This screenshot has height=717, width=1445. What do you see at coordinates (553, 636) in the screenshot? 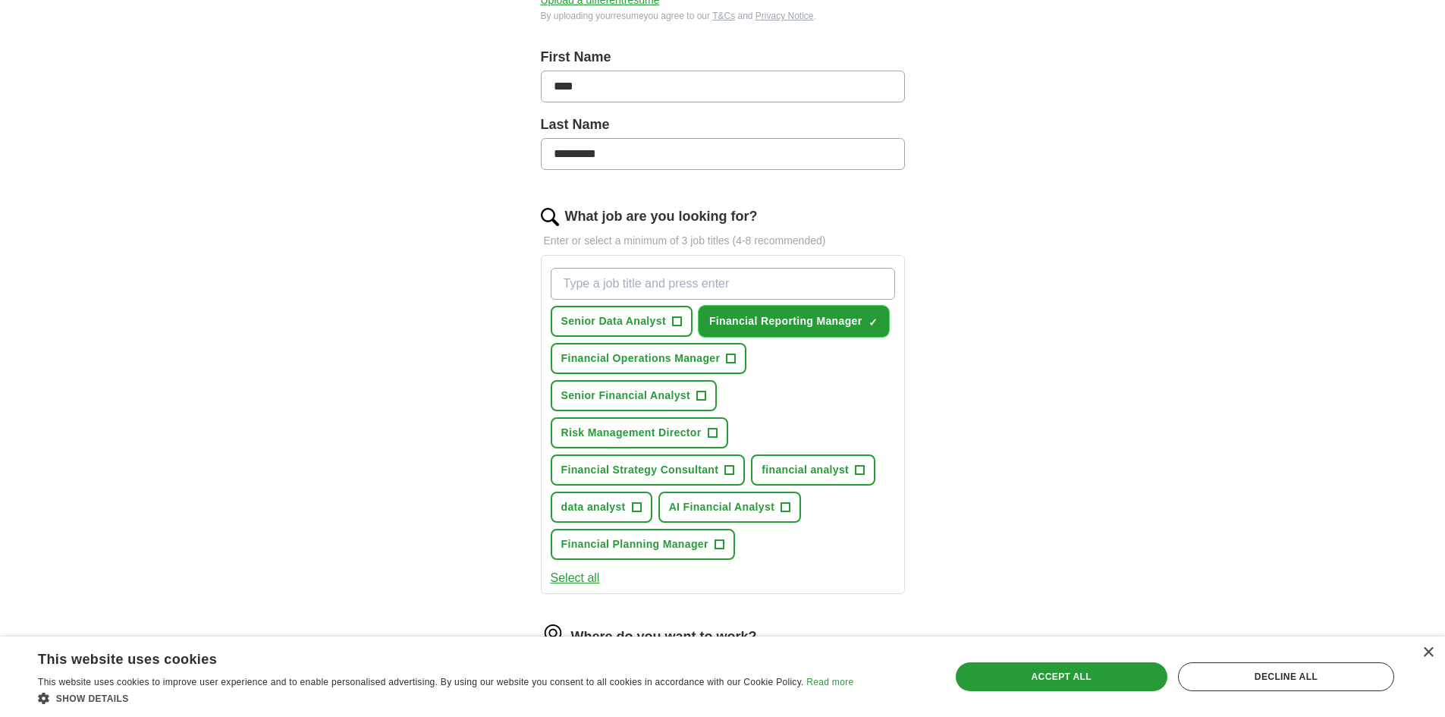
I see `img: location.png` at bounding box center [553, 636].